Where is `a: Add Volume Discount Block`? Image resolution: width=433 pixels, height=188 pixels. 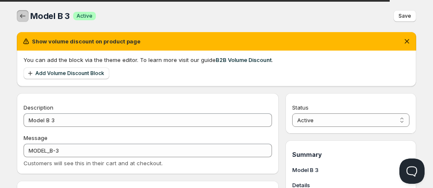 a: Add Volume Discount Block is located at coordinates (66, 73).